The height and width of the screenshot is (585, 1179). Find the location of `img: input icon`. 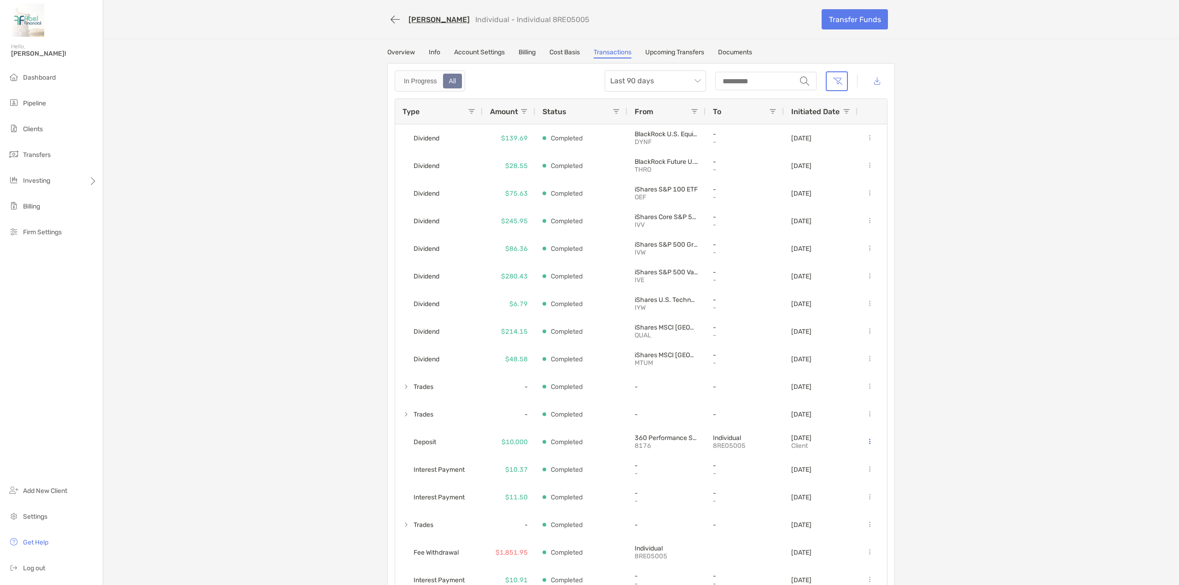

img: input icon is located at coordinates (805, 81).